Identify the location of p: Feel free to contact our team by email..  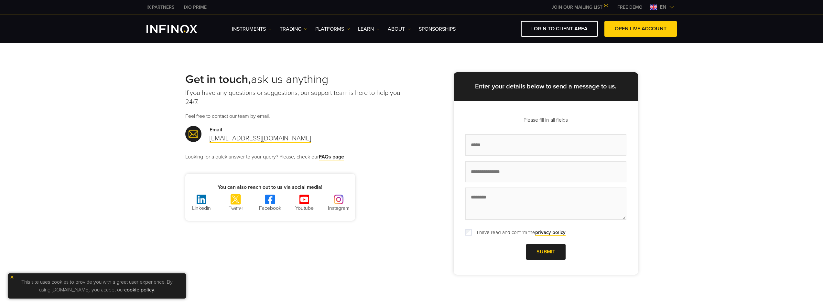
(298, 116).